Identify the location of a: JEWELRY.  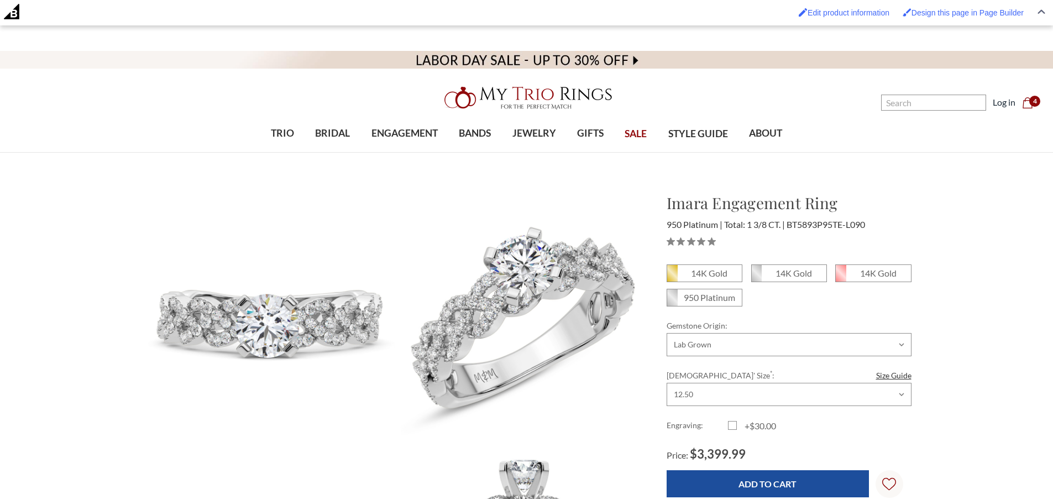
(533, 133).